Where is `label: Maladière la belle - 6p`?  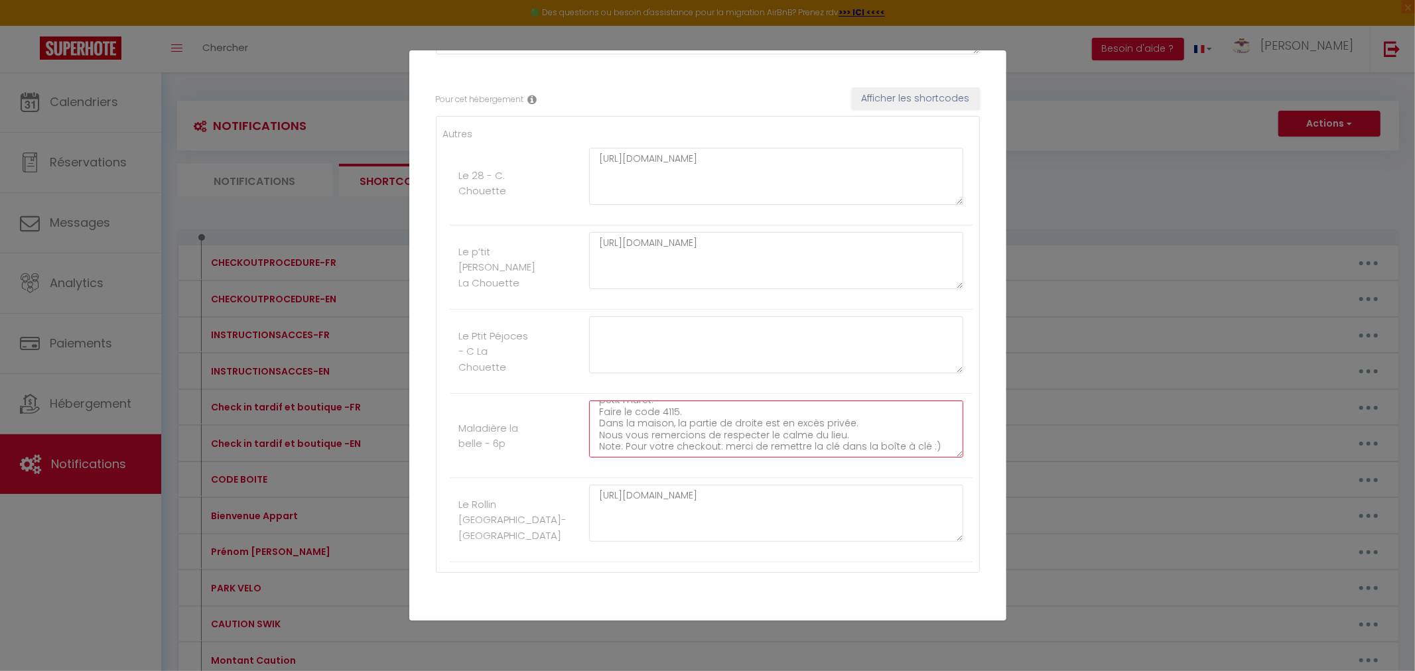
label: Maladière la belle - 6p is located at coordinates (493, 436).